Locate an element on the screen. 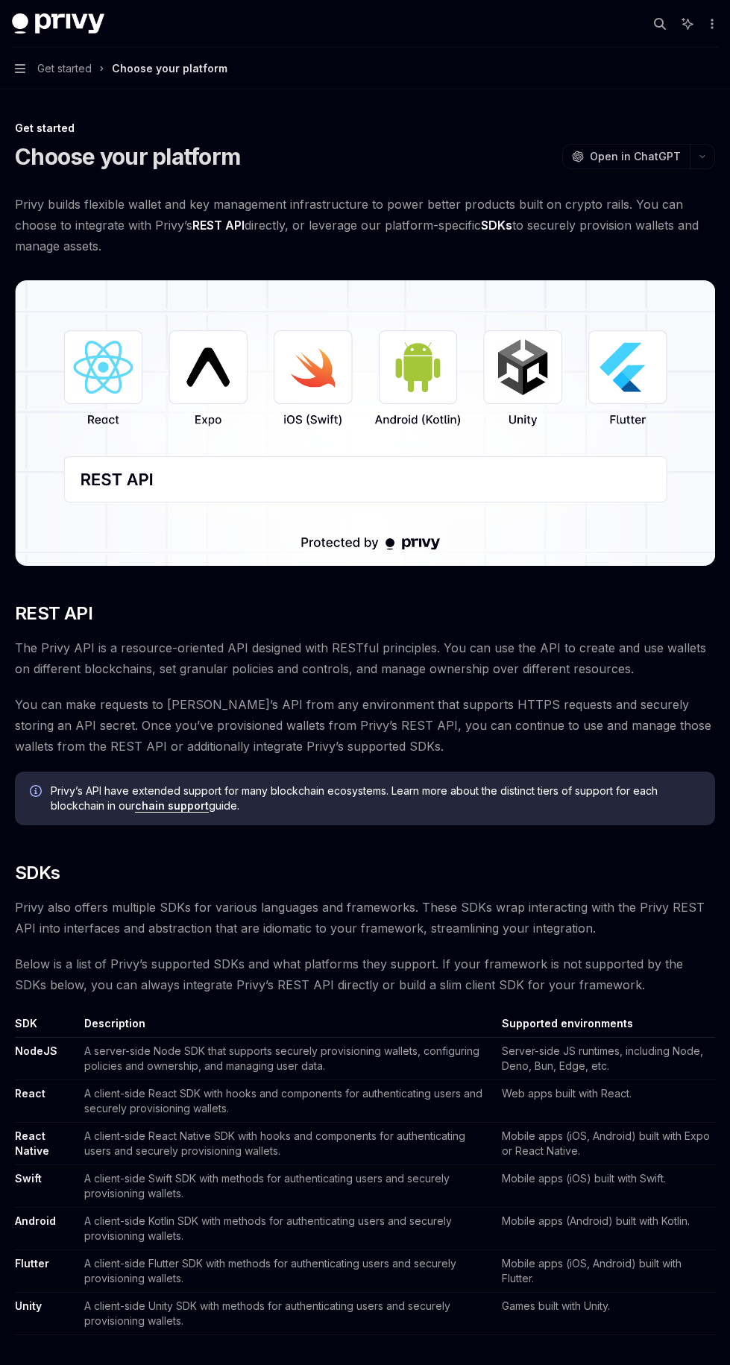  td: A client-side Kotlin SDK with methods for authenticating users and securely provisioning wallets. is located at coordinates (286, 1229).